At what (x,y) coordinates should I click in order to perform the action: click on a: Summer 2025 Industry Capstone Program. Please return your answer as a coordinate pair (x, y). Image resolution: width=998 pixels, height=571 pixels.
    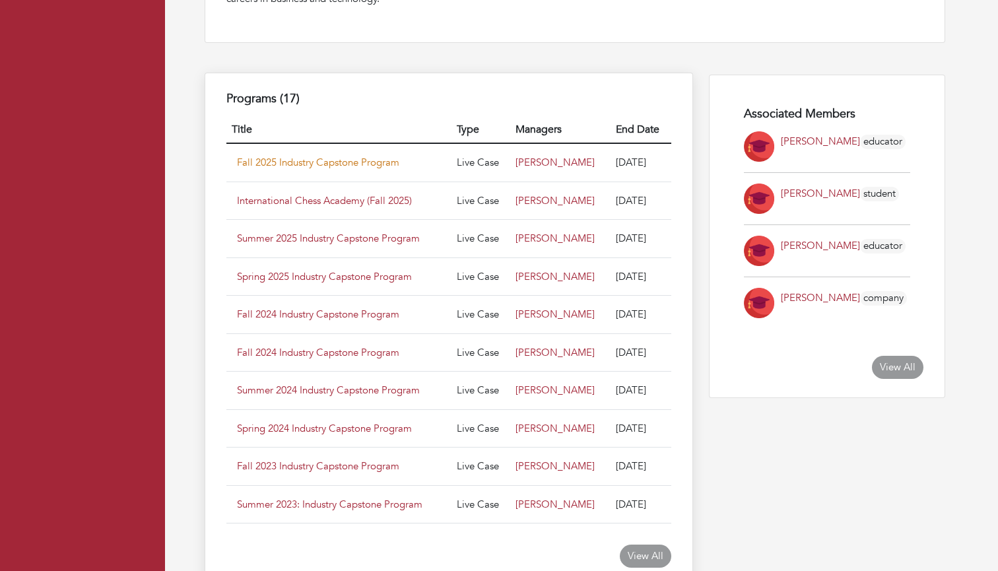
    Looking at the image, I should click on (328, 238).